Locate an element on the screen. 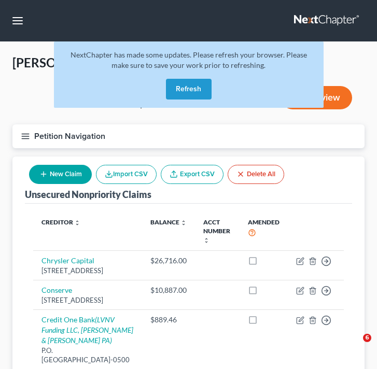  a: Conserve is located at coordinates (56, 290).